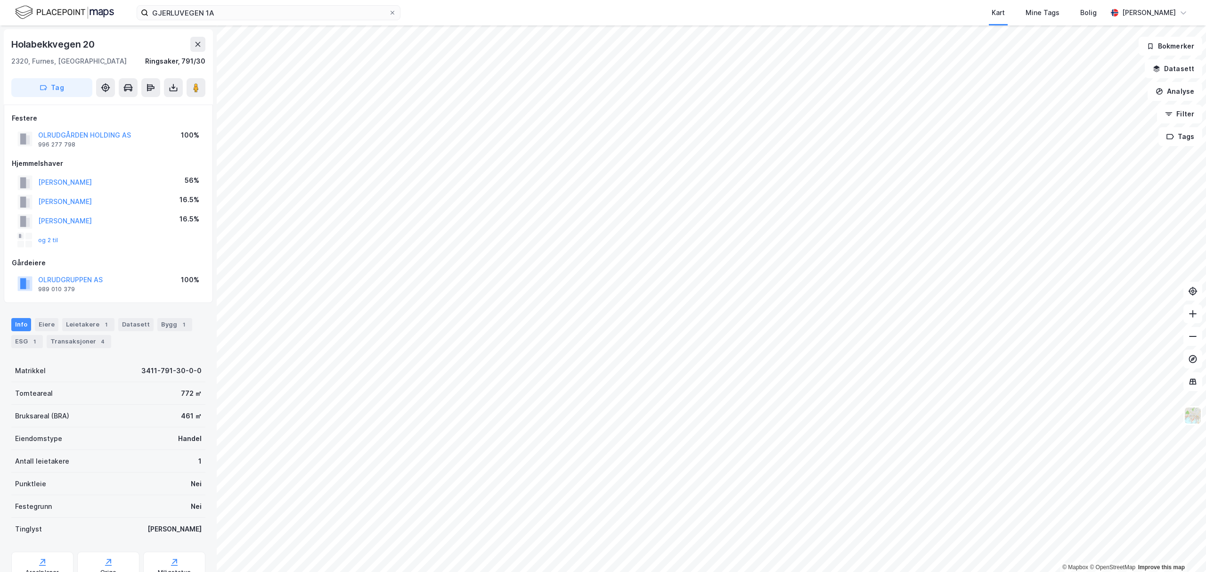  What do you see at coordinates (30, 371) in the screenshot?
I see `div: Matrikkel` at bounding box center [30, 371].